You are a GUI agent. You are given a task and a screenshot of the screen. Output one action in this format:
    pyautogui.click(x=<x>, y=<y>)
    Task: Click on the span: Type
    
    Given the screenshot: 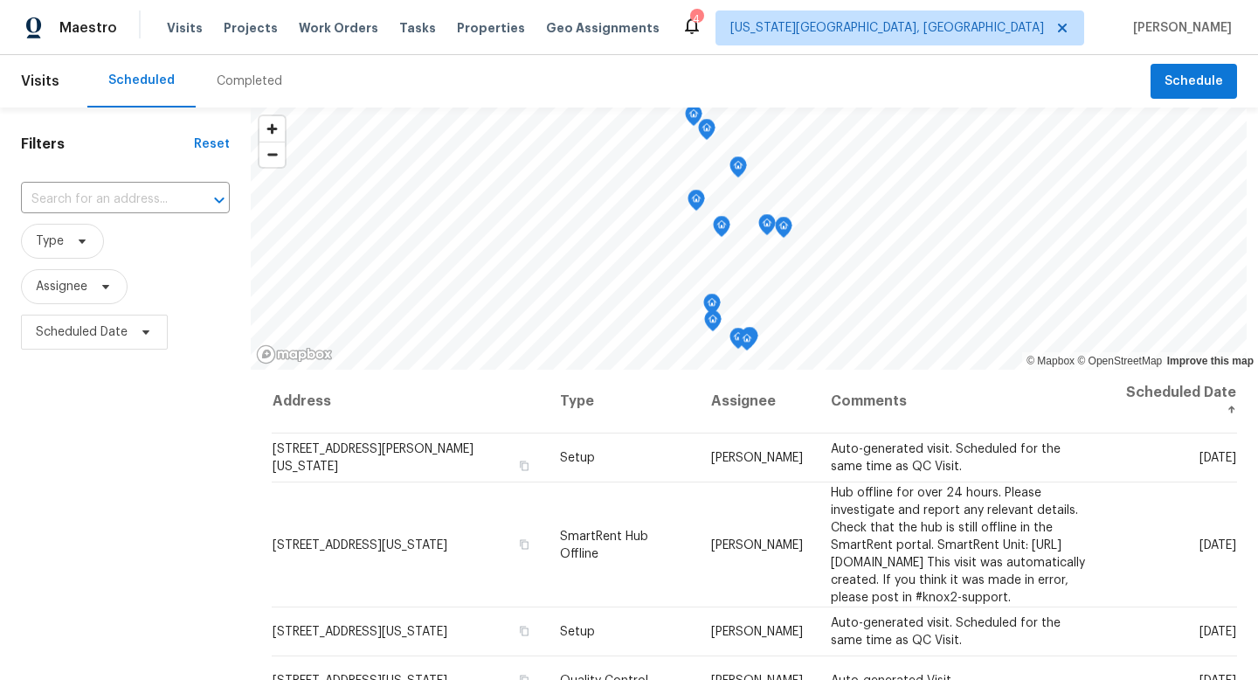 What is the action you would take?
    pyautogui.click(x=50, y=241)
    